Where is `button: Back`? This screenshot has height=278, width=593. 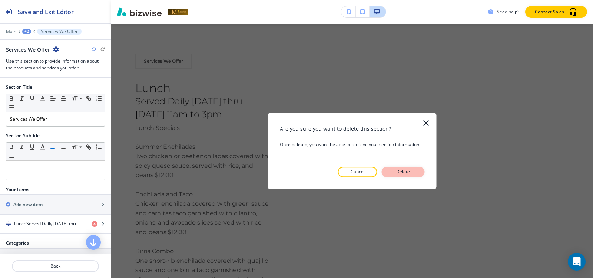
button: Back is located at coordinates (55, 266).